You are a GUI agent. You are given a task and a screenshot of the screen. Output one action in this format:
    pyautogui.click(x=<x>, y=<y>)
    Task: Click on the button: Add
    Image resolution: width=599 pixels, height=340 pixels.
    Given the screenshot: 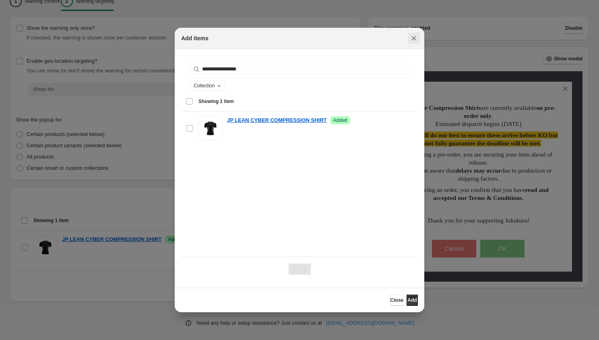 What is the action you would take?
    pyautogui.click(x=413, y=301)
    